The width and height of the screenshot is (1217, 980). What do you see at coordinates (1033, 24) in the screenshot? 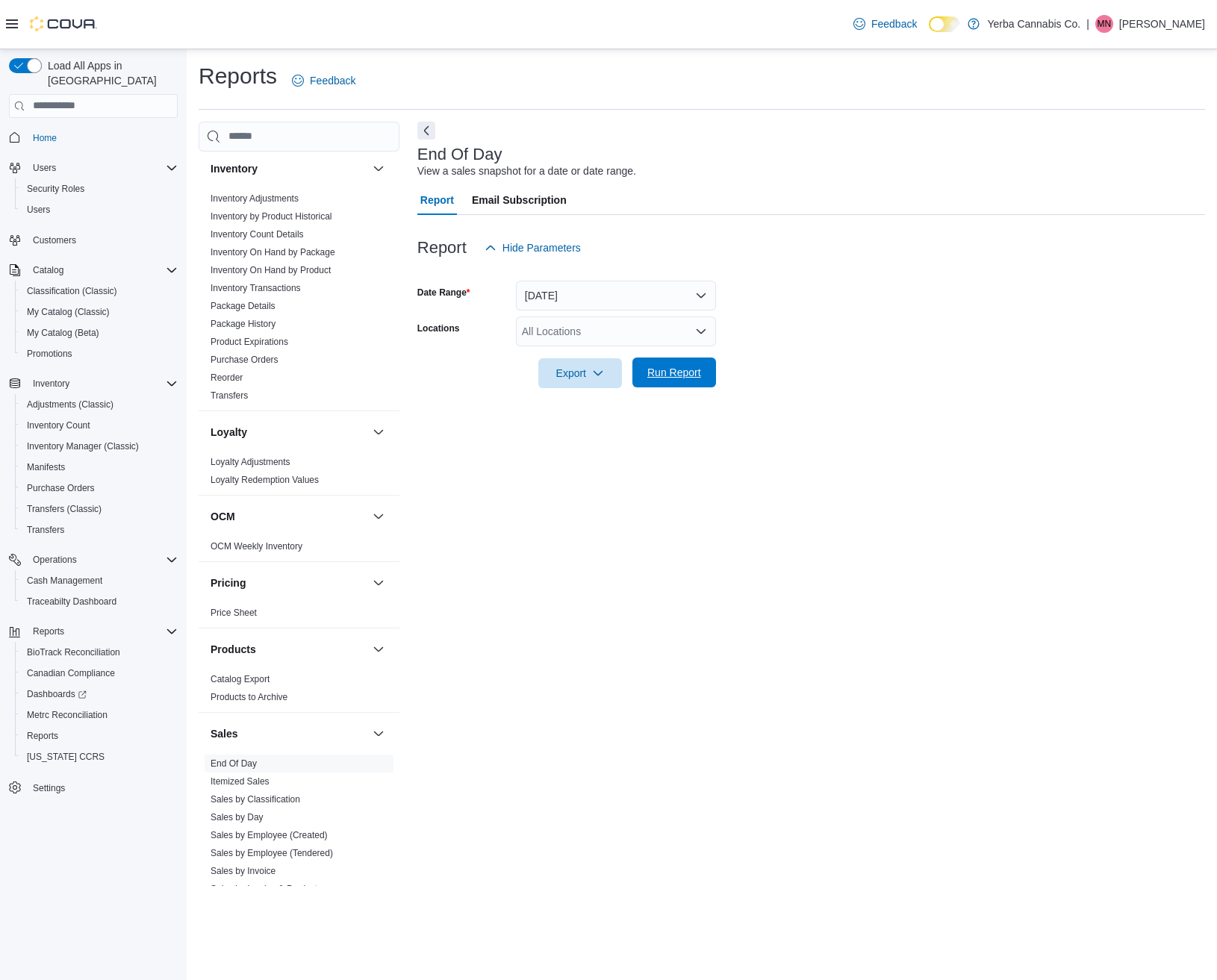
I see `p: Yerba Cannabis Co.` at bounding box center [1033, 24].